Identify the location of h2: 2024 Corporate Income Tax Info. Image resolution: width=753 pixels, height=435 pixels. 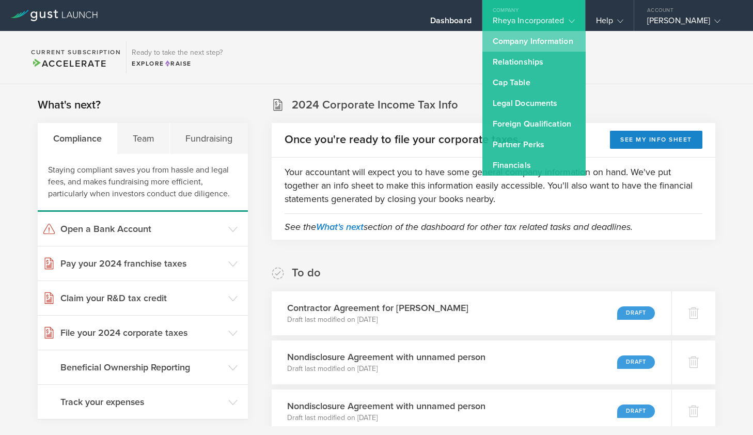
(375, 105).